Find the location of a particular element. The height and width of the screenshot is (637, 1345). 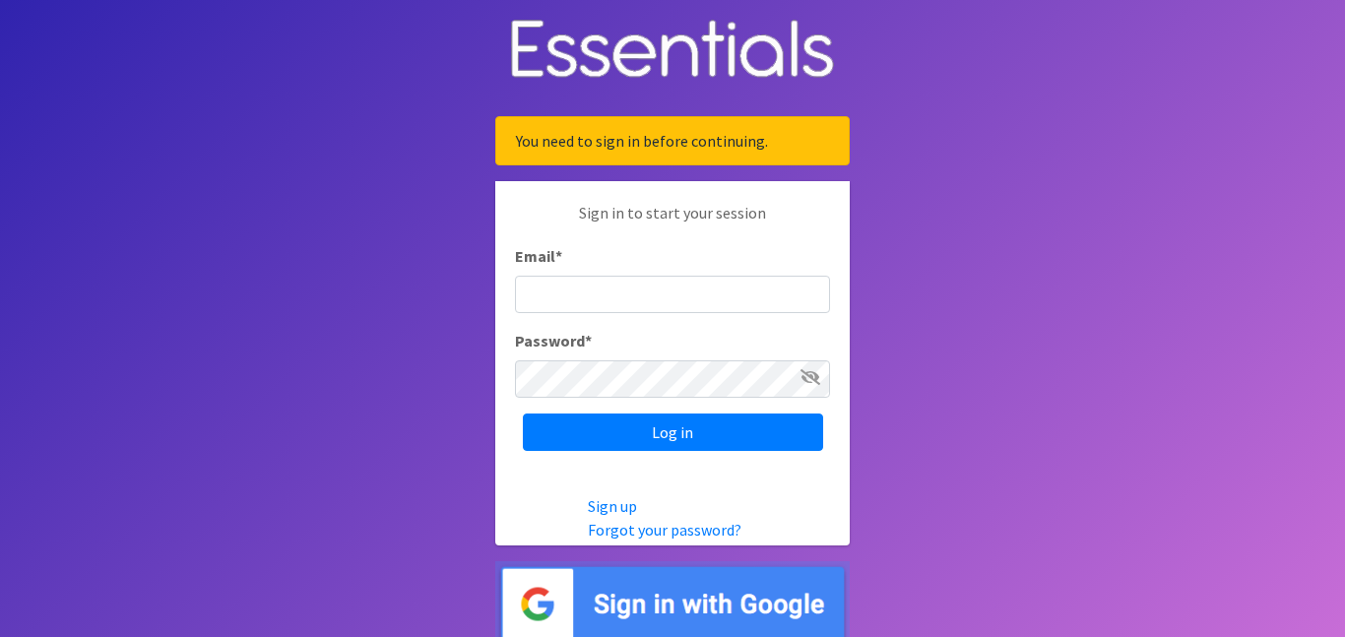

label: Password is located at coordinates (553, 341).